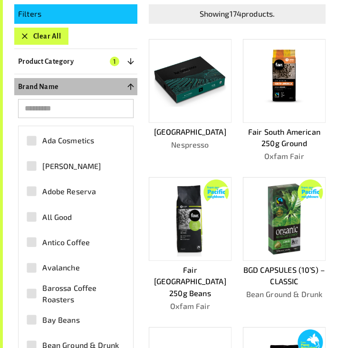 This screenshot has height=348, width=337. Describe the element at coordinates (46, 61) in the screenshot. I see `p: Product Category` at that location.